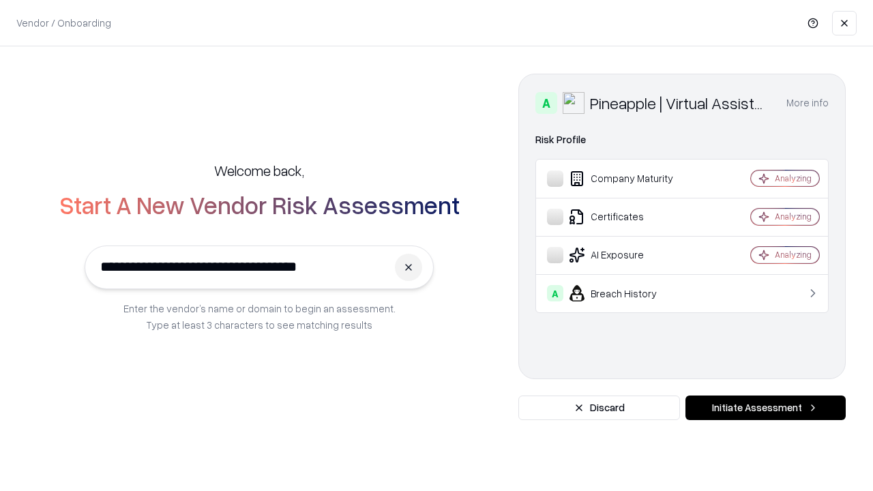  I want to click on img: Pineapple | Virtual Assistant Agency, so click(573, 103).